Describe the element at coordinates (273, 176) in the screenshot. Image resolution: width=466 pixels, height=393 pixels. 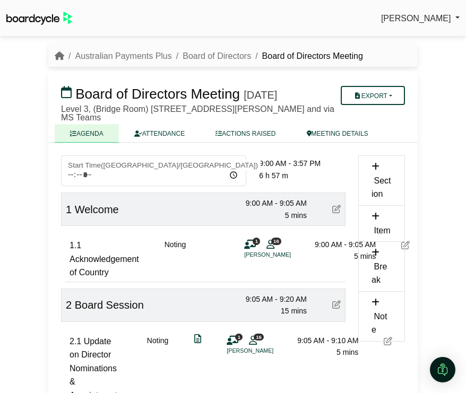
I see `span: 6 h 57 m` at that location.